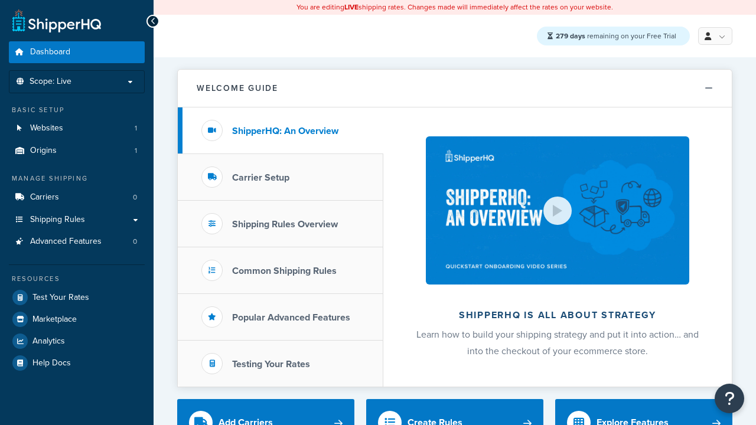 This screenshot has width=756, height=425. Describe the element at coordinates (285, 131) in the screenshot. I see `h3: ShipperHQ: An Overview` at that location.